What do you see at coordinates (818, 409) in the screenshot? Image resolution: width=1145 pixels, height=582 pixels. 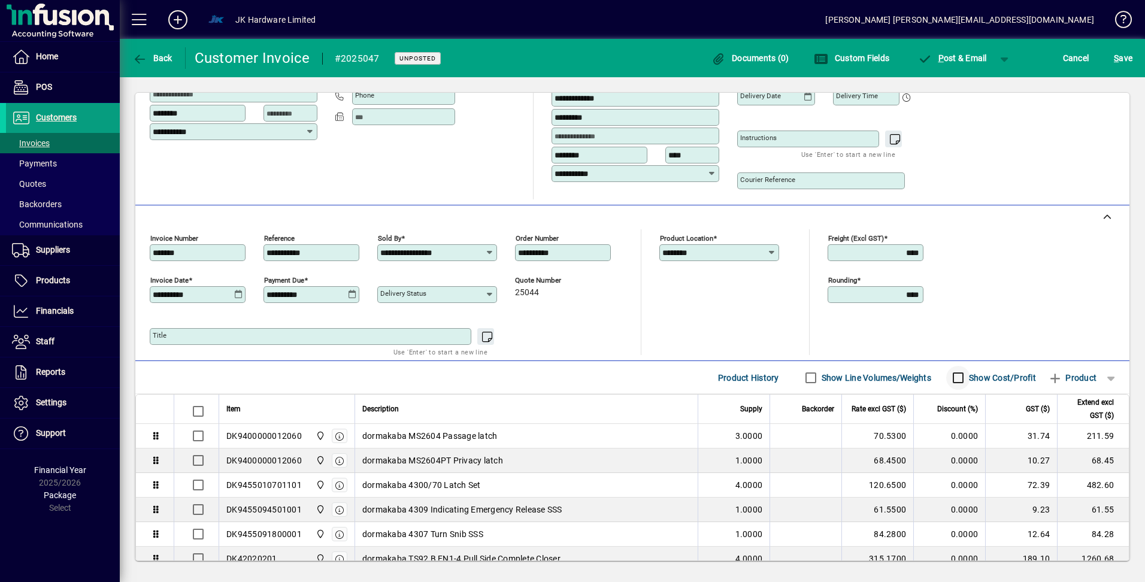 I see `span: Backorder` at bounding box center [818, 409].